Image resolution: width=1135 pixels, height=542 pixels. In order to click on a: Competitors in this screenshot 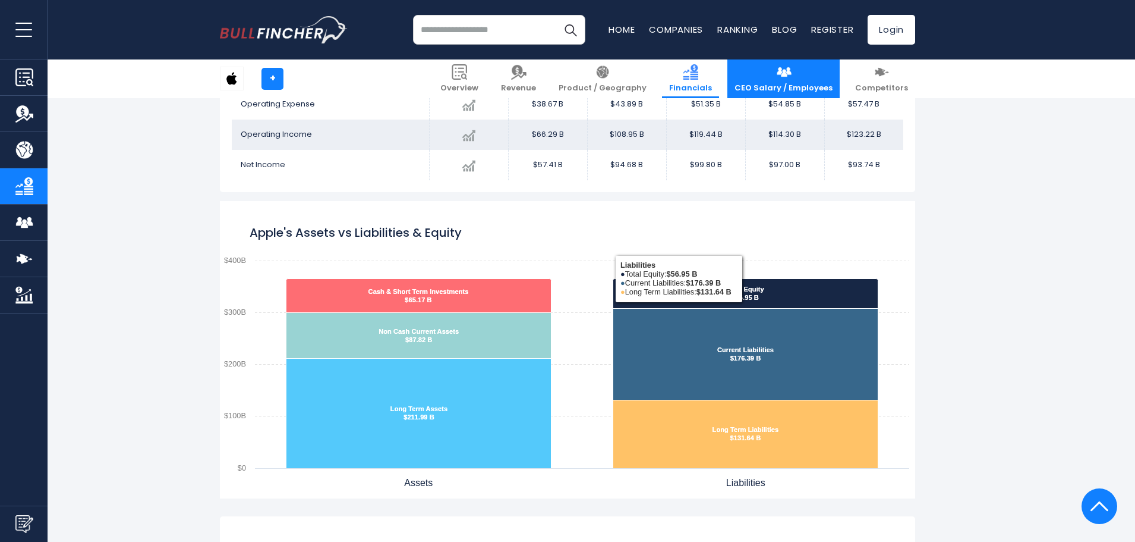, I will do `click(882, 78)`.